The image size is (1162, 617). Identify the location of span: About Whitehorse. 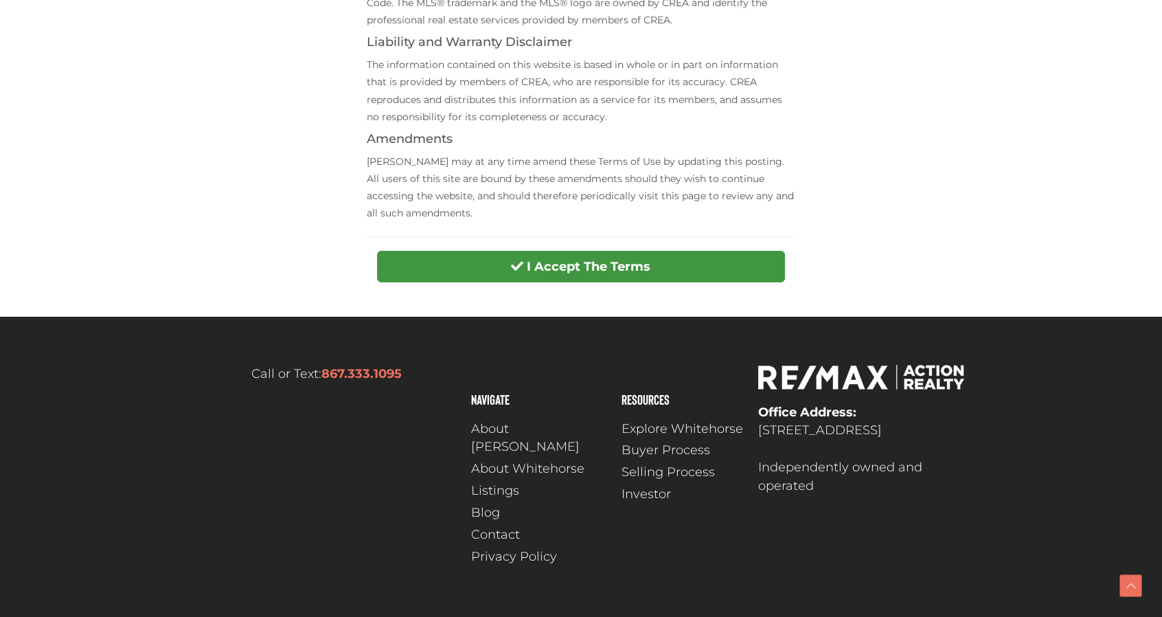
(527, 468).